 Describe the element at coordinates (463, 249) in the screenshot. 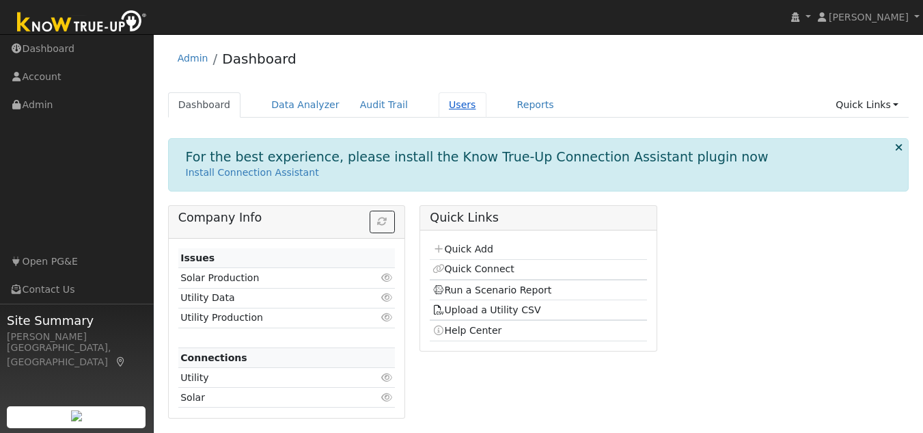

I see `a: Quick Add` at that location.